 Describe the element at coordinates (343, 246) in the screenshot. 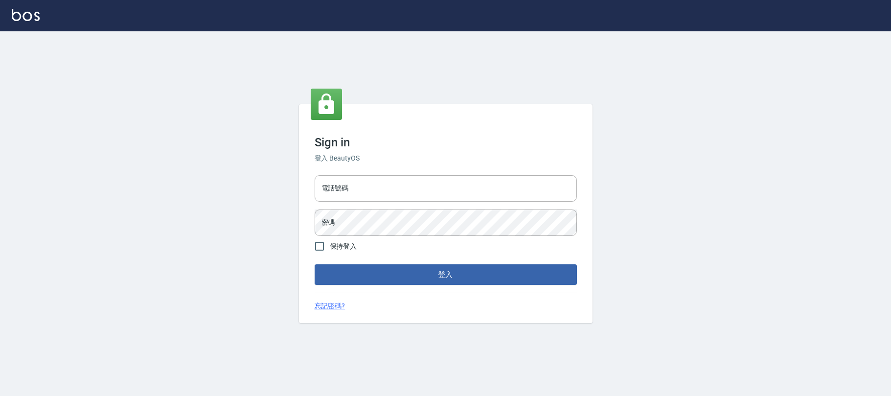

I see `span: 保持登入` at that location.